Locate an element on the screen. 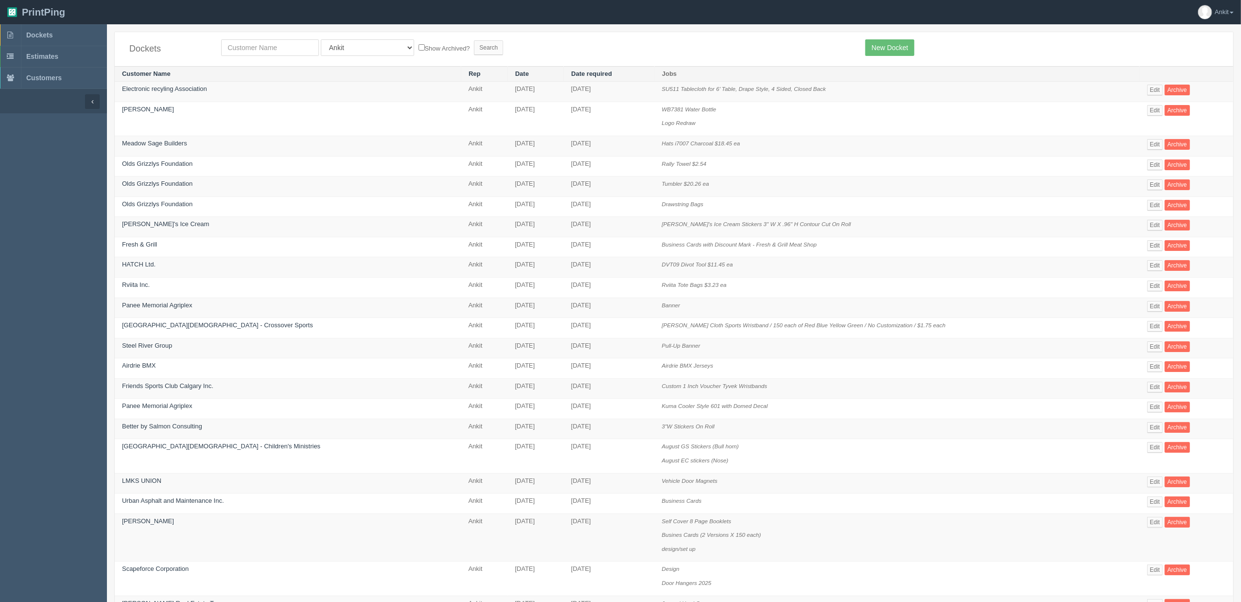 The image size is (1241, 602). span: Dockets is located at coordinates (39, 35).